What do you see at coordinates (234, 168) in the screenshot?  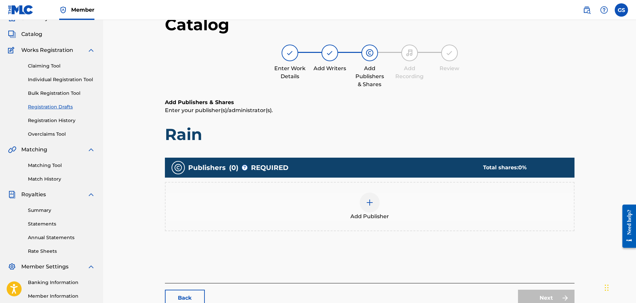 I see `span: ( 0 )` at bounding box center [234, 168].